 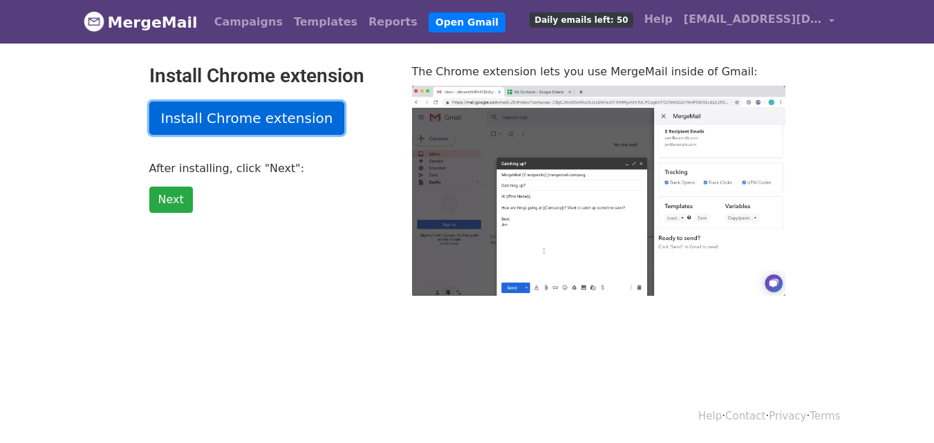 I want to click on a: Daily emails left: 50, so click(x=581, y=19).